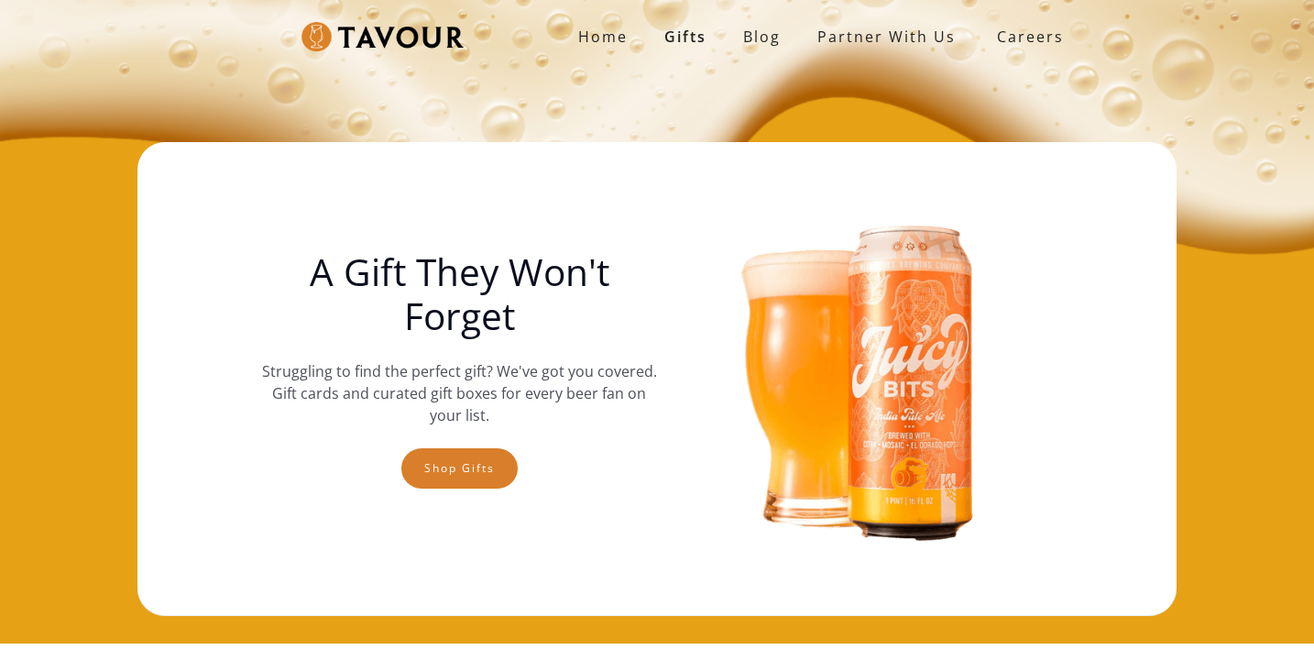 The height and width of the screenshot is (661, 1314). I want to click on h1: A Gift They Won't Forget, so click(459, 294).